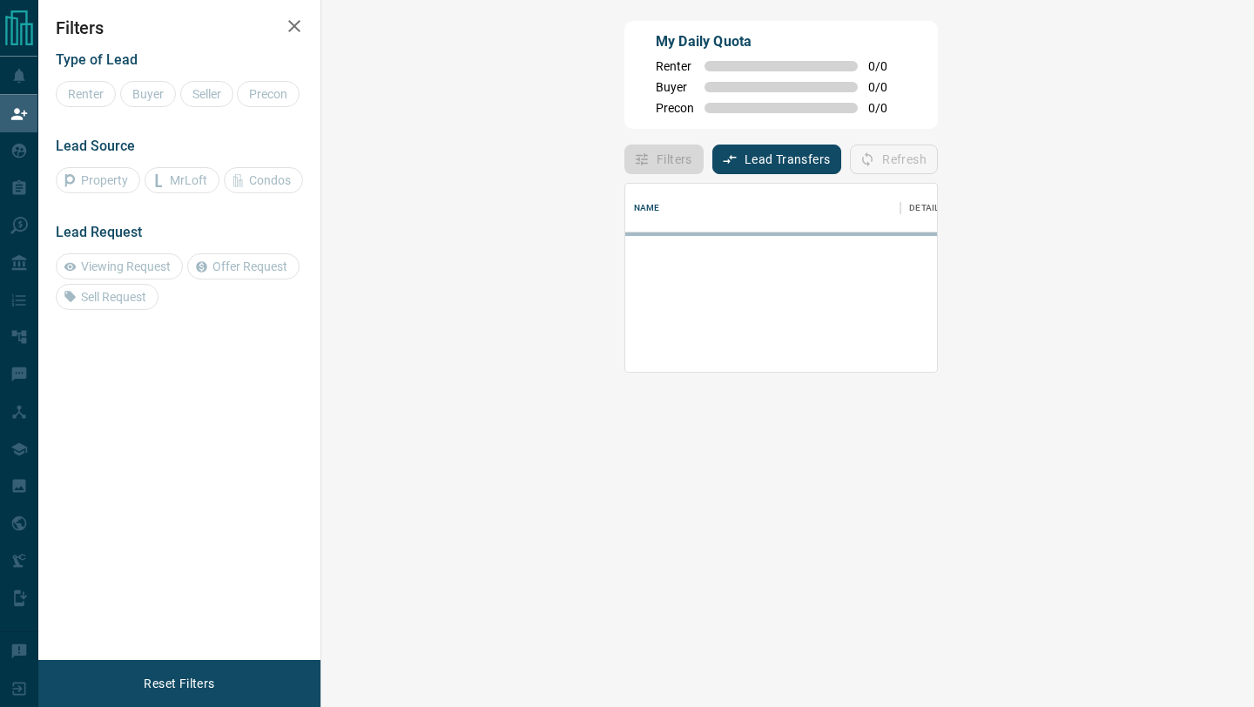 Image resolution: width=1254 pixels, height=707 pixels. I want to click on button: Reset Filters, so click(179, 684).